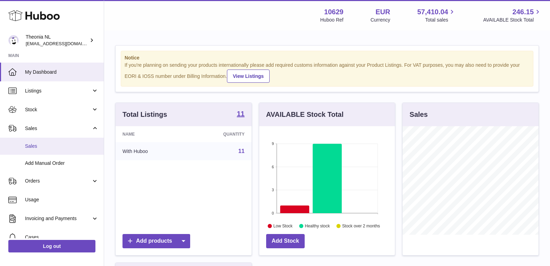  I want to click on strong: Notice, so click(327, 58).